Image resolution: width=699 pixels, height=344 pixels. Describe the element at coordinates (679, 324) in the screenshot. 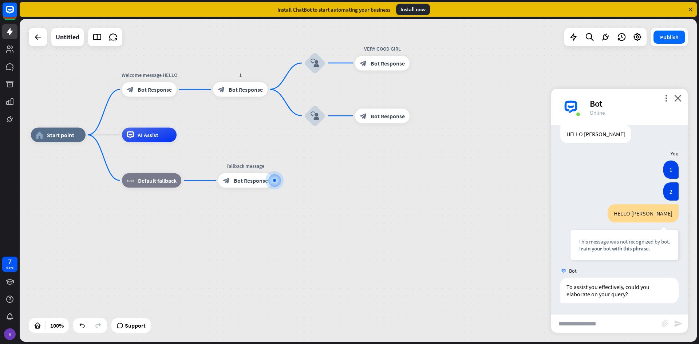

I see `i: send` at that location.